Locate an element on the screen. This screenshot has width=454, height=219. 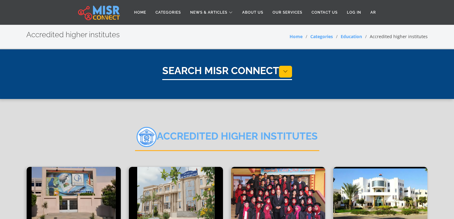
img: FbDy15iPXxA2RZqtQvVH.webp is located at coordinates (147, 137).